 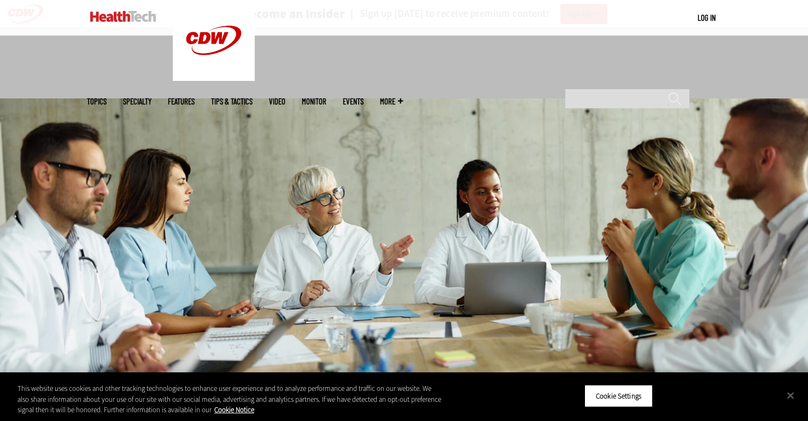 What do you see at coordinates (137, 101) in the screenshot?
I see `span: Specialty` at bounding box center [137, 101].